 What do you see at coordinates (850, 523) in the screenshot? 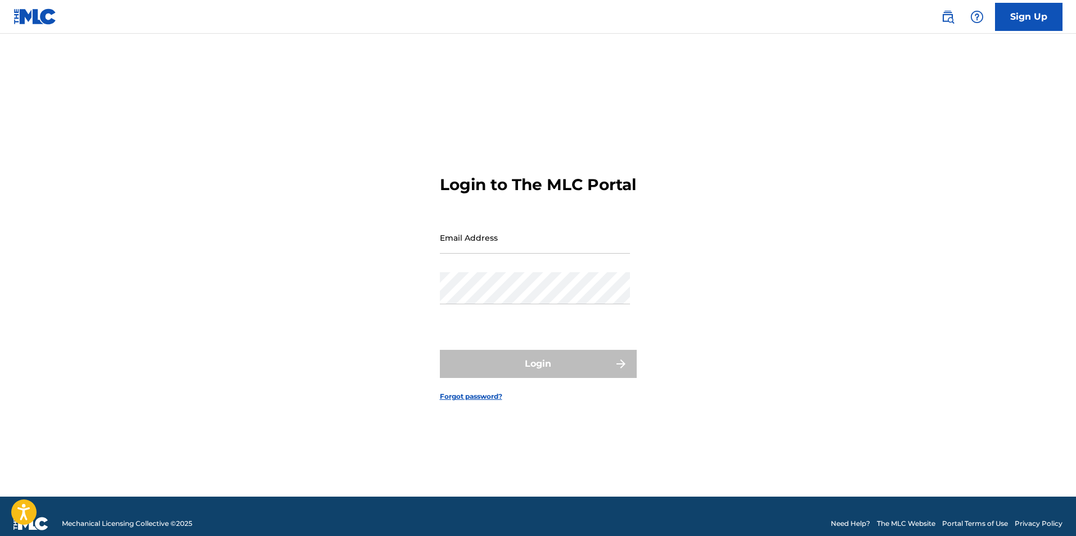
I see `a: Need Help?` at bounding box center [850, 523].